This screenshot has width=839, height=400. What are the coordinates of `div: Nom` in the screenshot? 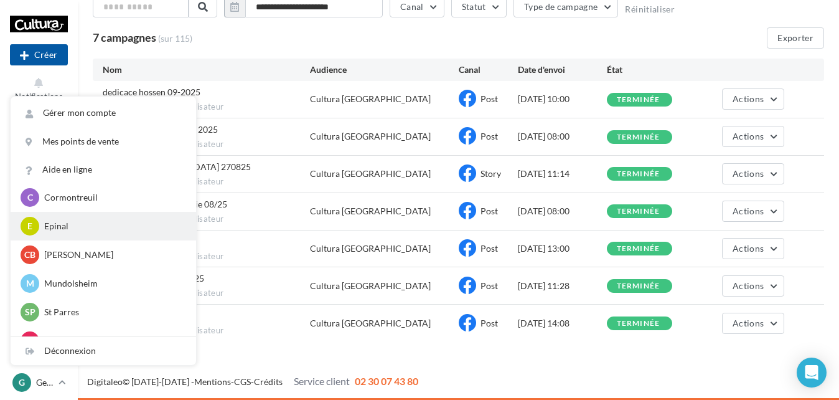 It's located at (206, 70).